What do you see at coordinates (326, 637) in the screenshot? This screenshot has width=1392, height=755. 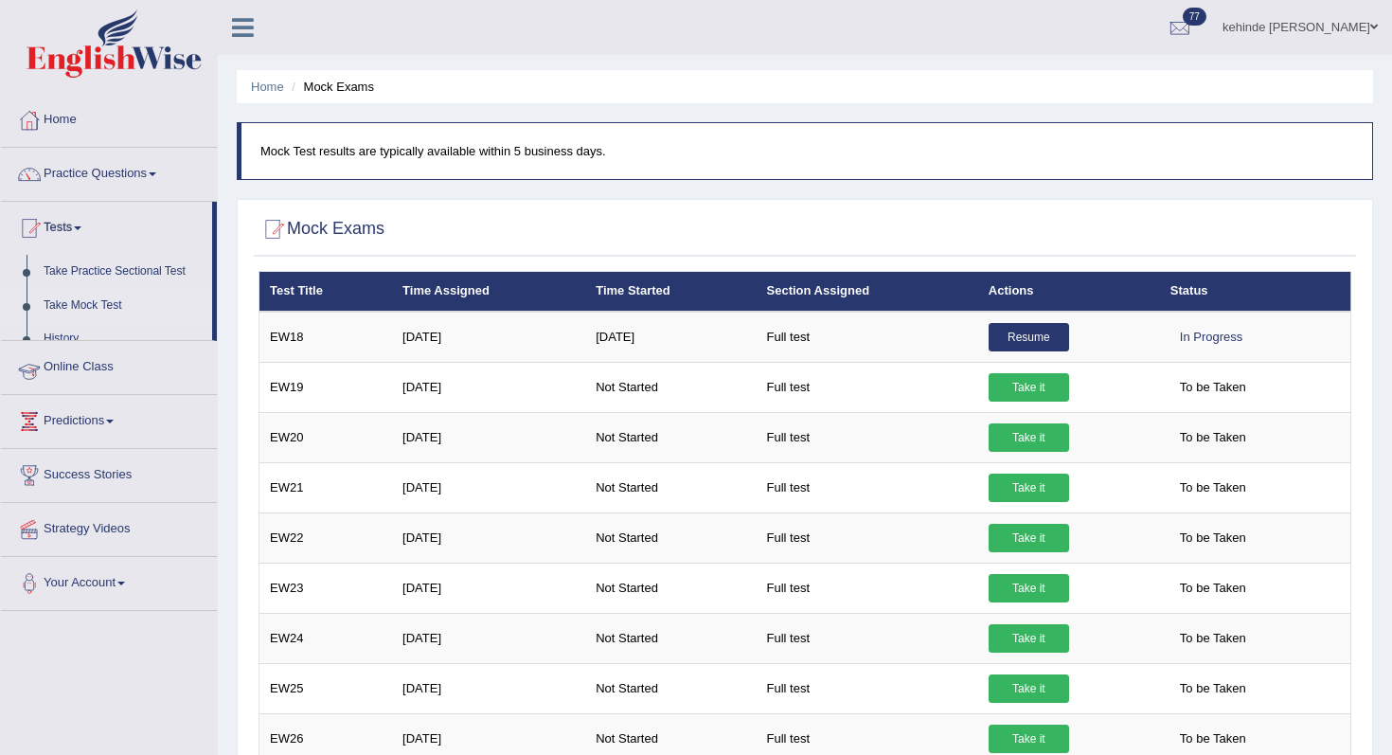 I see `td: EW24` at bounding box center [326, 637].